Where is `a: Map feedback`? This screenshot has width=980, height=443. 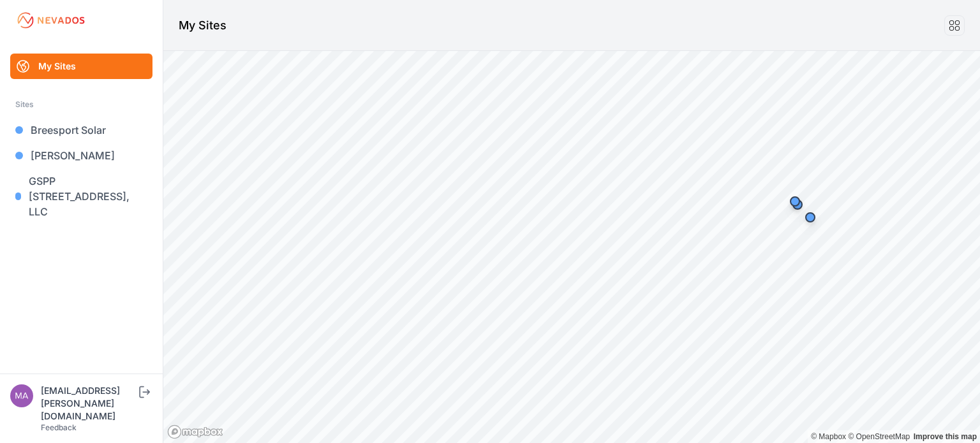 a: Map feedback is located at coordinates (945, 437).